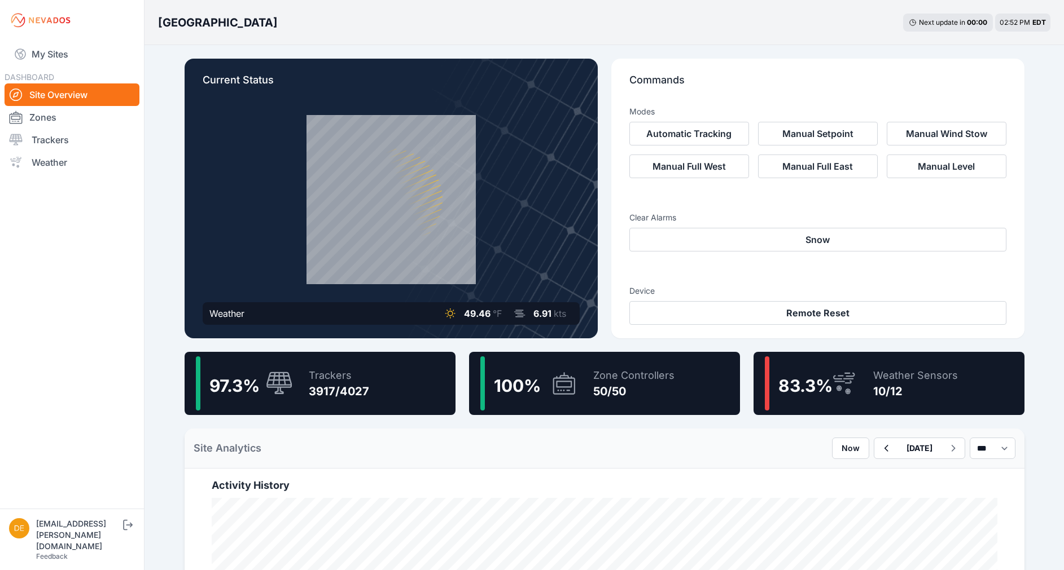  Describe the element at coordinates (72, 117) in the screenshot. I see `a: Zones` at that location.